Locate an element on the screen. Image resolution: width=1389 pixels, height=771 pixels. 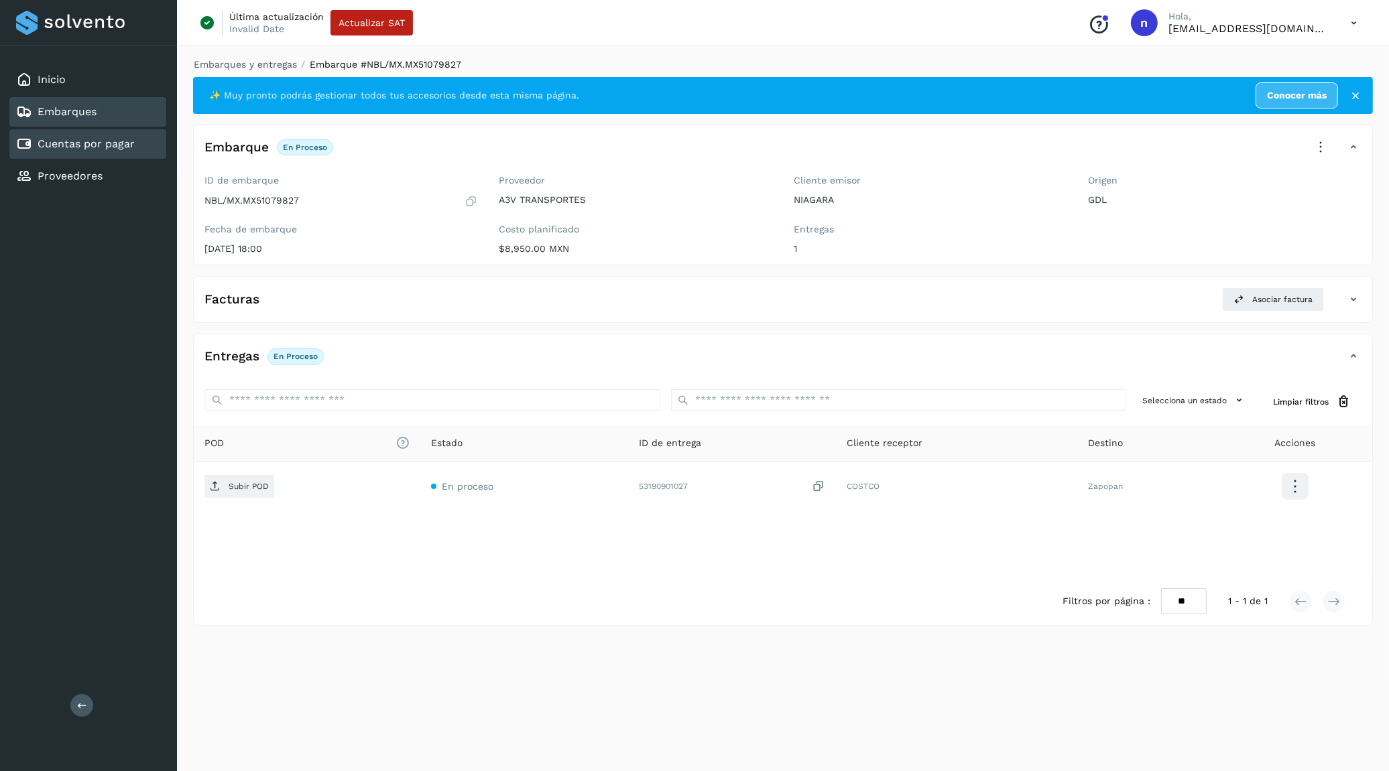
a: Inicio is located at coordinates (52, 79).